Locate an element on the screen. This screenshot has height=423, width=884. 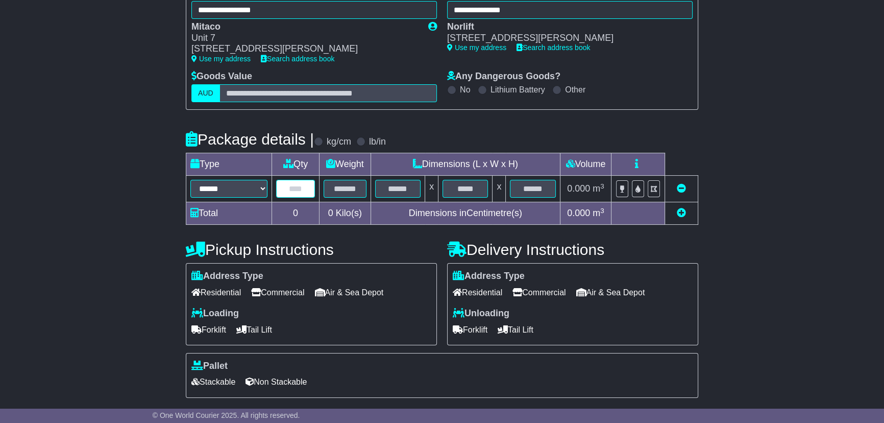
span: 0 is located at coordinates (331, 213).